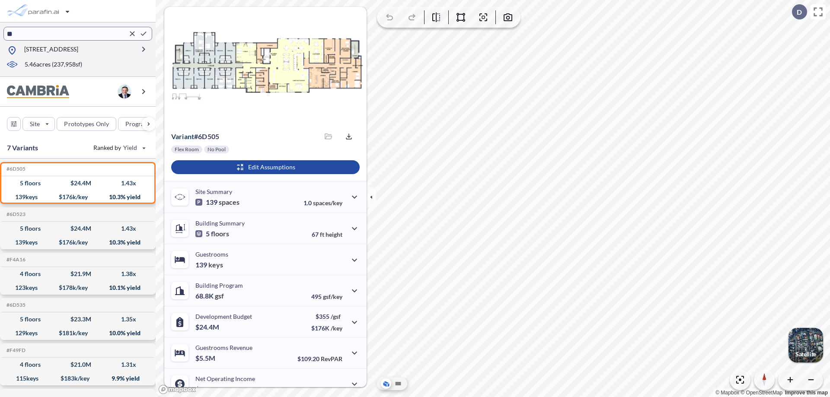 This screenshot has width=830, height=397. I want to click on button: Ranked by Yield, so click(119, 148).